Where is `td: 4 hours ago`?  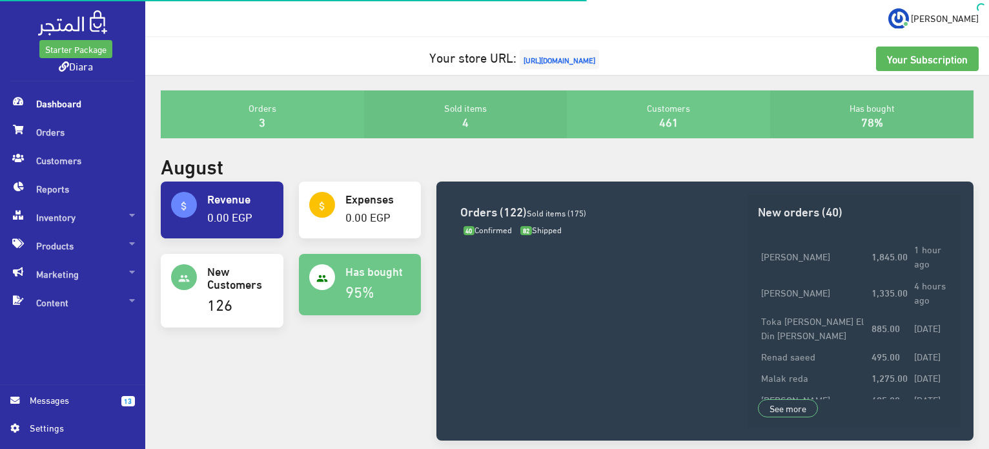
td: 4 hours ago is located at coordinates (931, 291).